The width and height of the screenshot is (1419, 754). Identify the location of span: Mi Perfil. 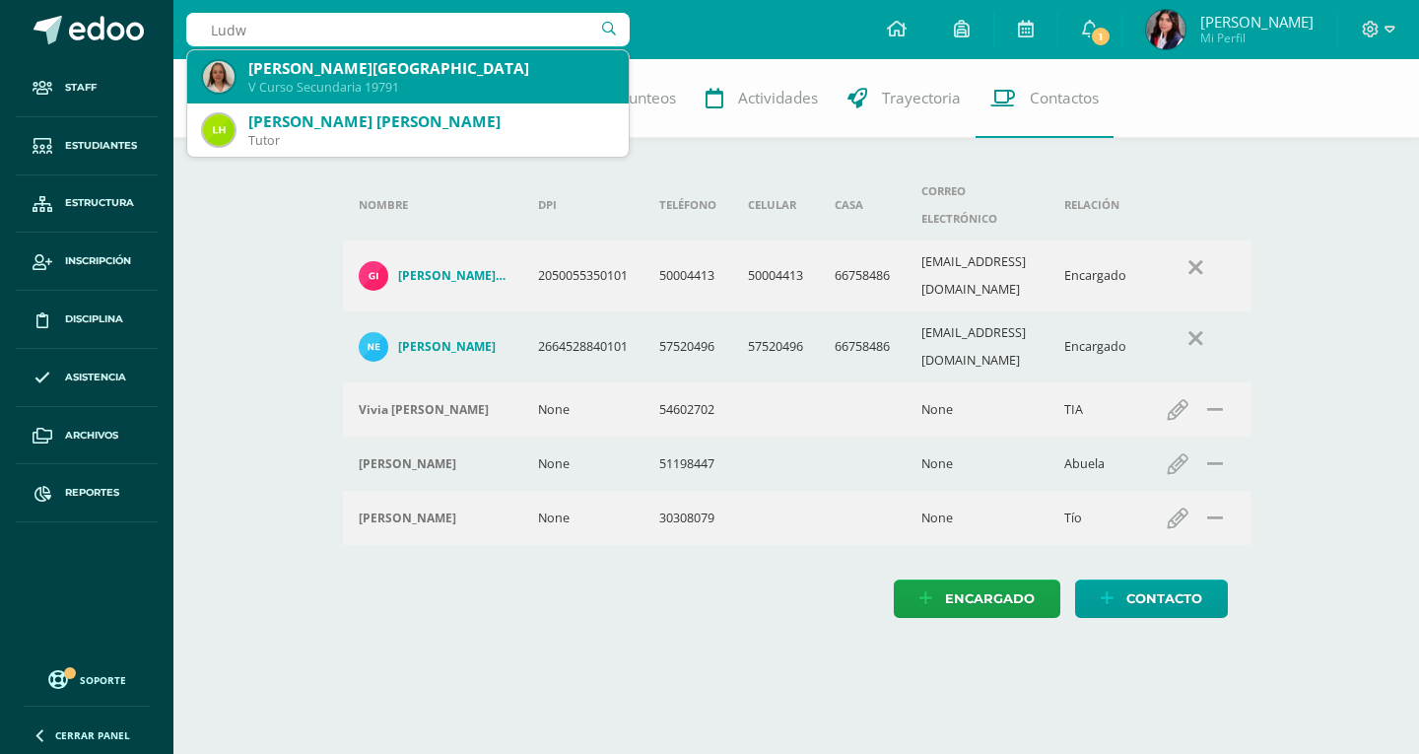
(1256, 37).